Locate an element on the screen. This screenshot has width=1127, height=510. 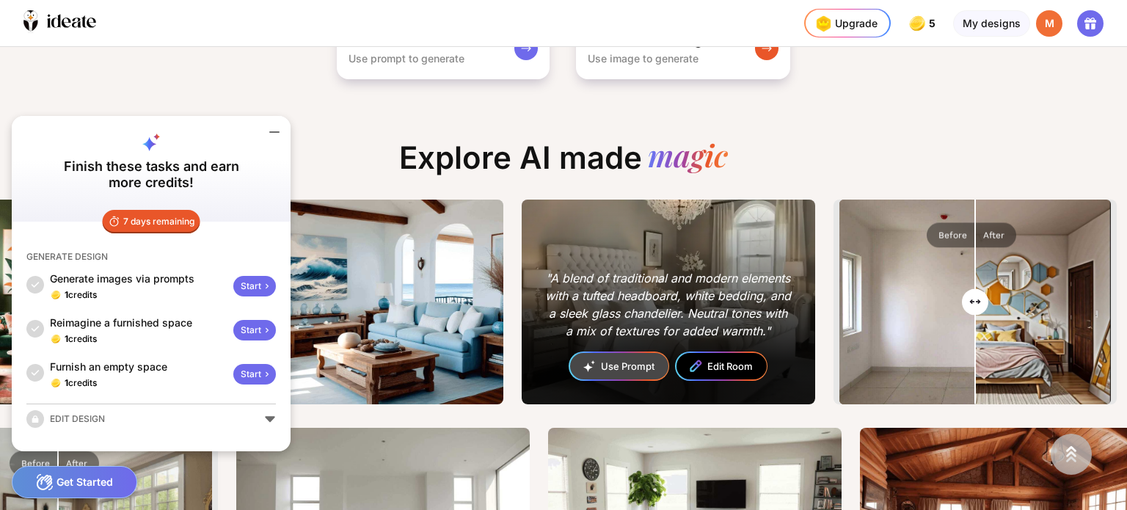
div: Edit Room is located at coordinates (730, 366).